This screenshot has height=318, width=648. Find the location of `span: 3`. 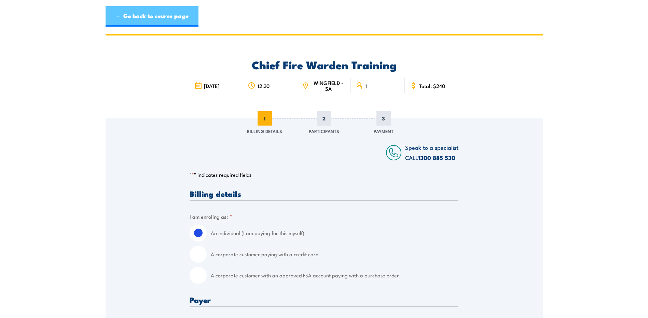

span: 3 is located at coordinates (384, 119).